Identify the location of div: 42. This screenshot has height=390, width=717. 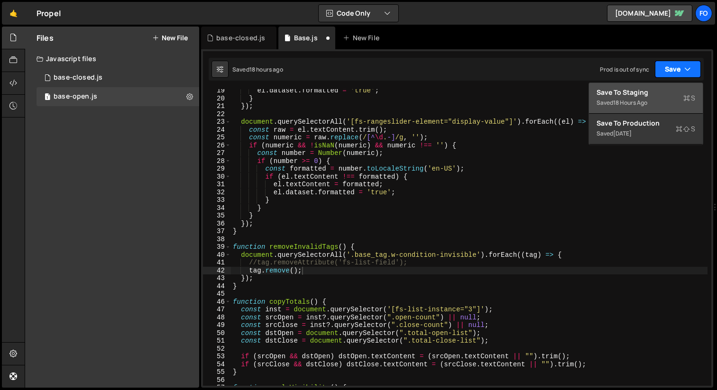
(217, 271).